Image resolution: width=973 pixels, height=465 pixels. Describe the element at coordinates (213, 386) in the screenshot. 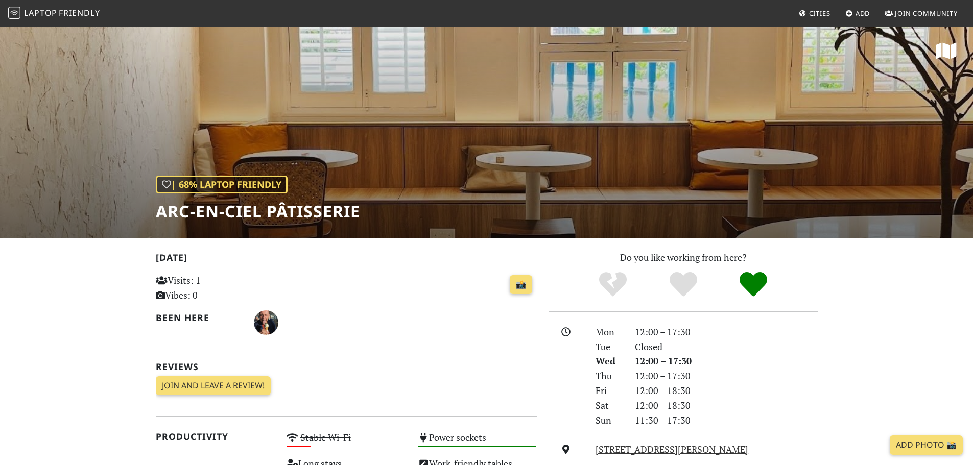

I see `a: Join and leave a review!` at that location.